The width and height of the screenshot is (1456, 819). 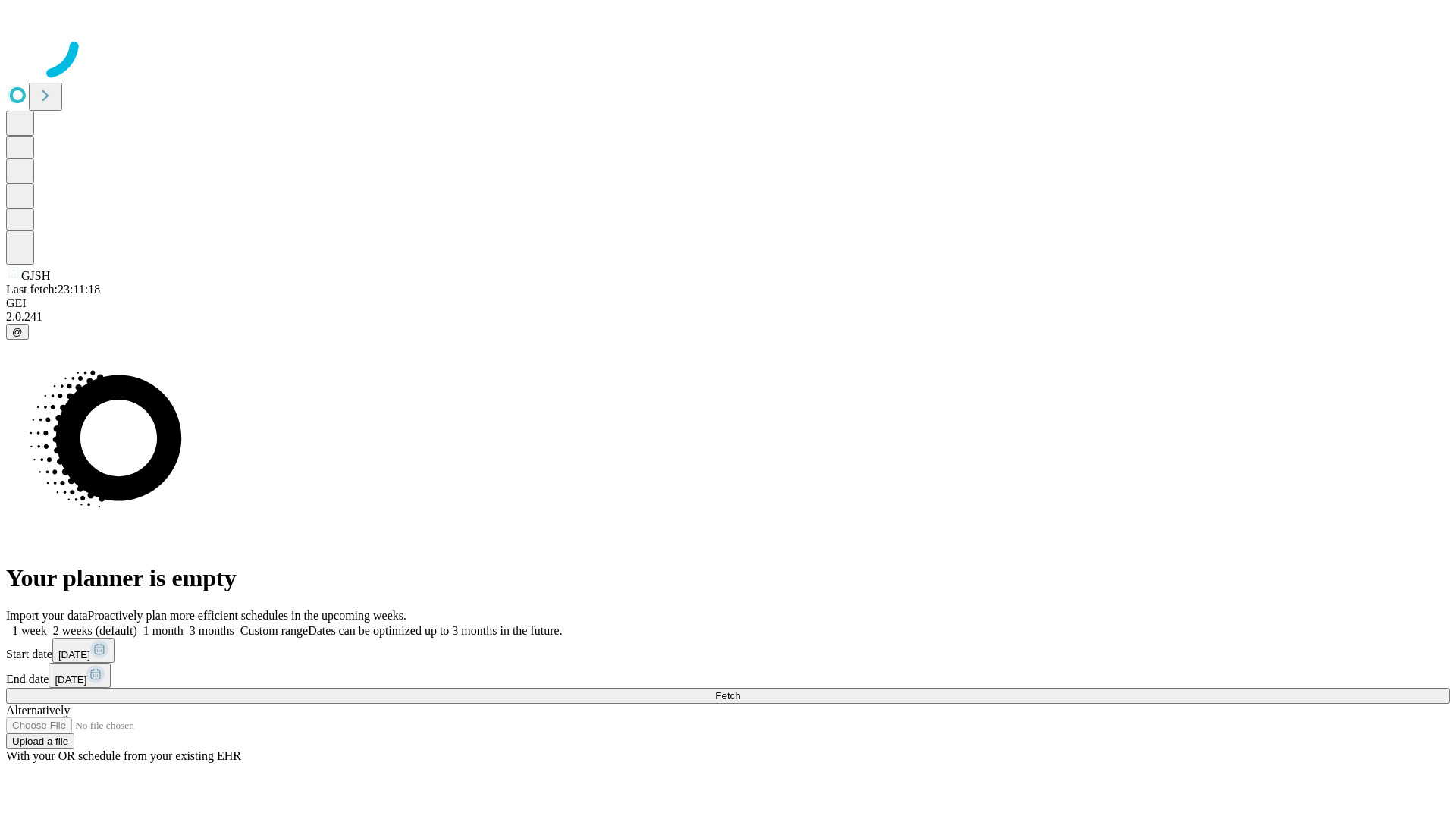 What do you see at coordinates (30, 630) in the screenshot?
I see `span: 1 week` at bounding box center [30, 630].